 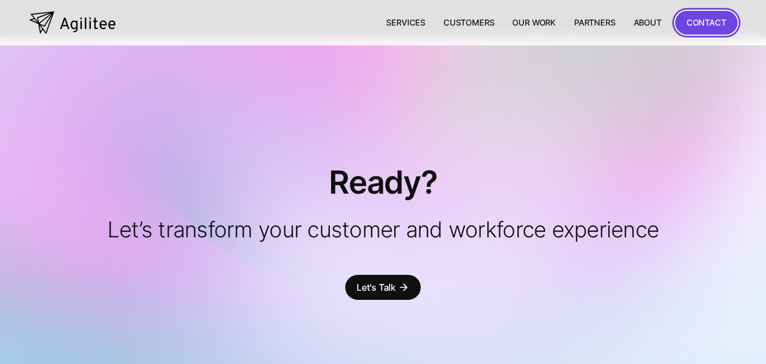 What do you see at coordinates (648, 22) in the screenshot?
I see `a: About` at bounding box center [648, 22].